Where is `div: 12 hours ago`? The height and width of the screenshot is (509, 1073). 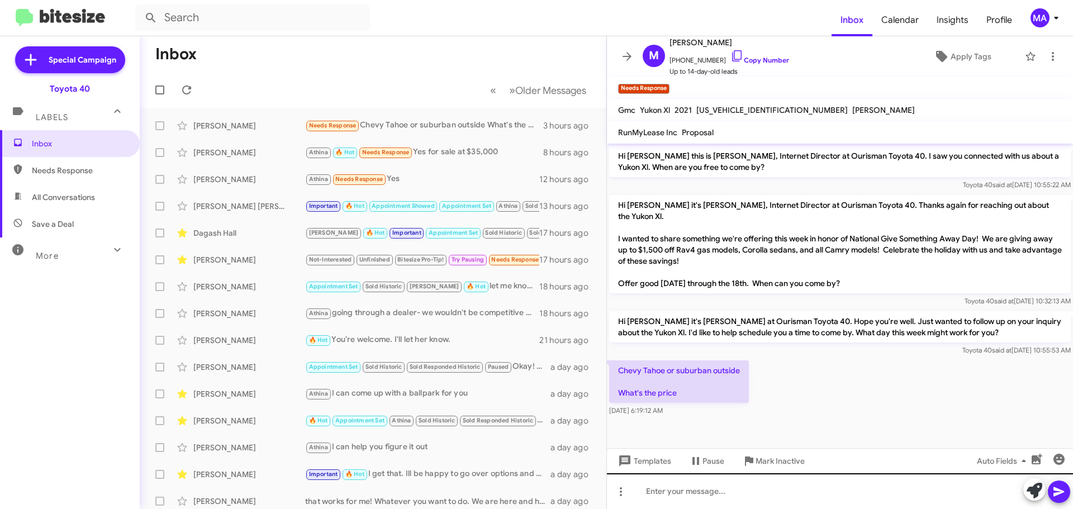 div: 12 hours ago is located at coordinates (569, 179).